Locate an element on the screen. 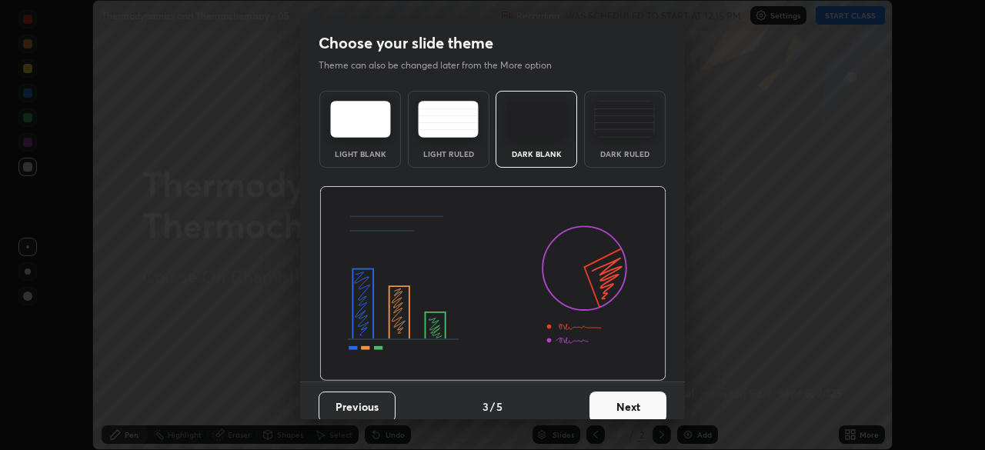 This screenshot has width=985, height=450. div: Light Blank is located at coordinates (360, 154).